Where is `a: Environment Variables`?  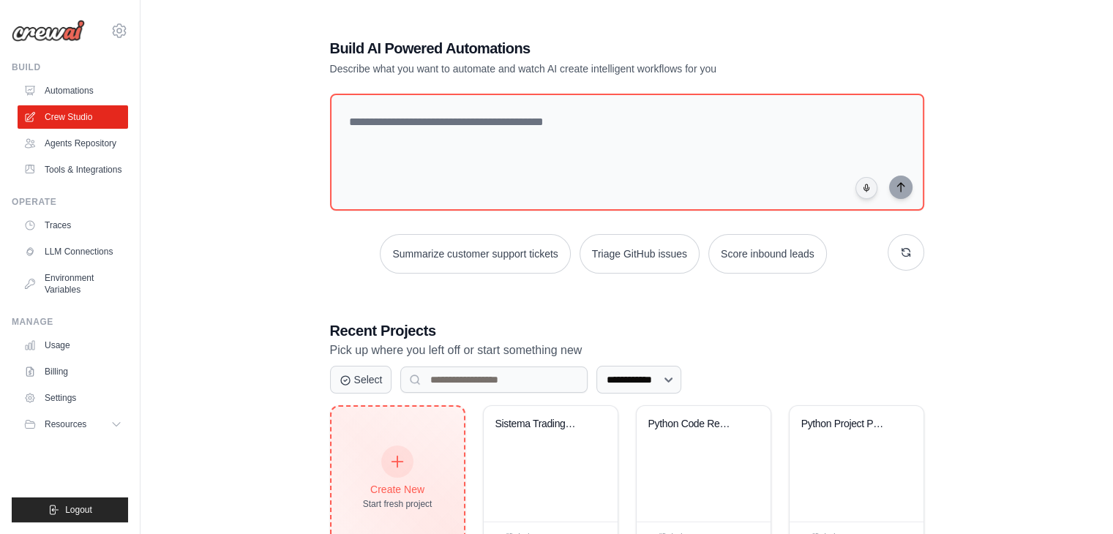
a: Environment Variables is located at coordinates (72, 284).